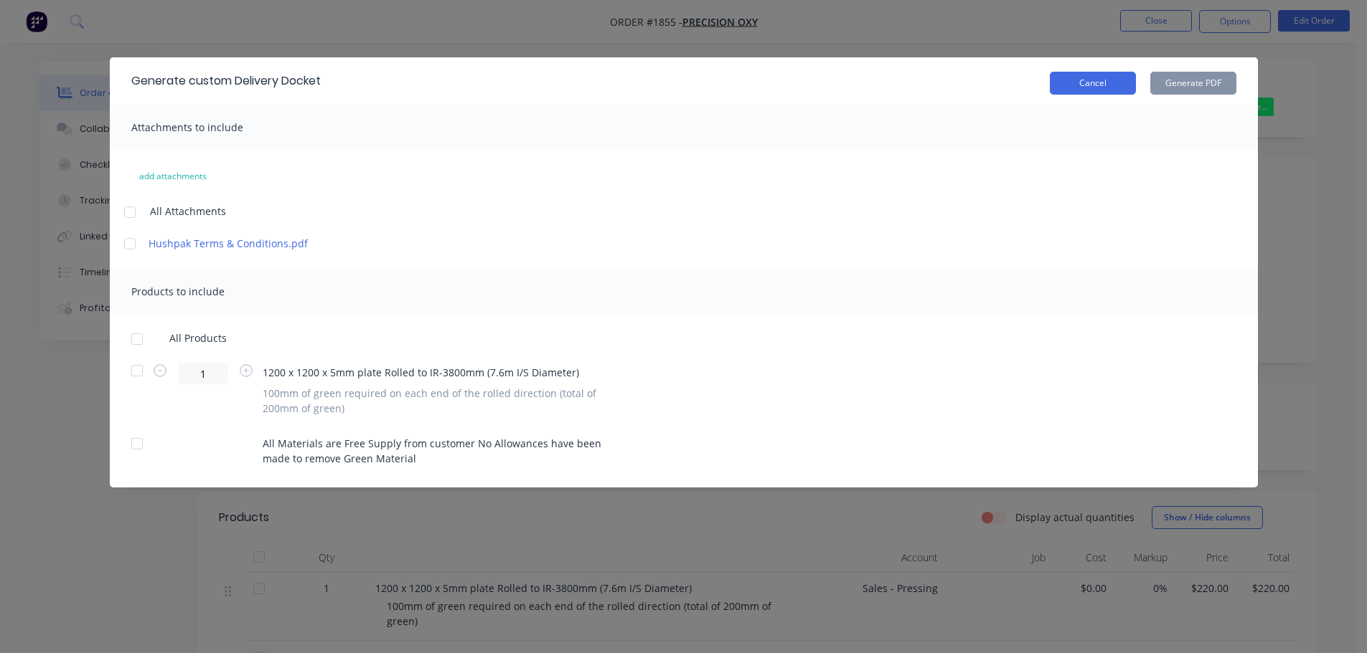 The image size is (1367, 653). I want to click on button: add attachments, so click(173, 176).